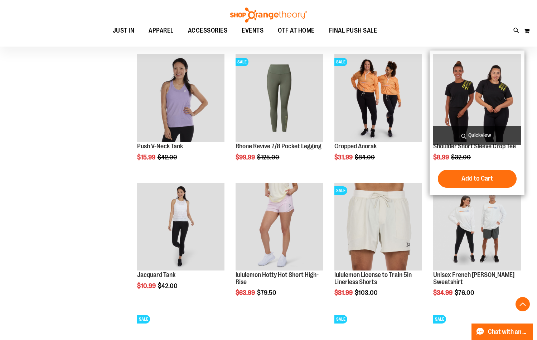 The height and width of the screenshot is (340, 537). What do you see at coordinates (147, 157) in the screenshot?
I see `span: $15.99` at bounding box center [147, 157].